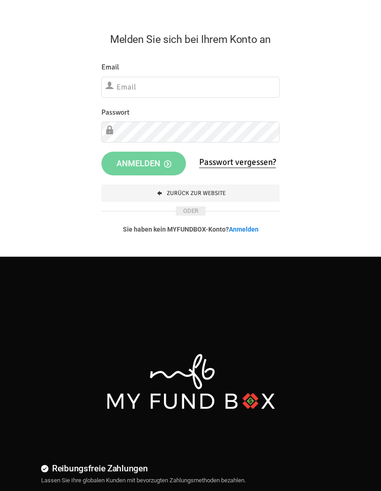 Image resolution: width=381 pixels, height=491 pixels. What do you see at coordinates (110, 67) in the screenshot?
I see `label: Email` at bounding box center [110, 67].